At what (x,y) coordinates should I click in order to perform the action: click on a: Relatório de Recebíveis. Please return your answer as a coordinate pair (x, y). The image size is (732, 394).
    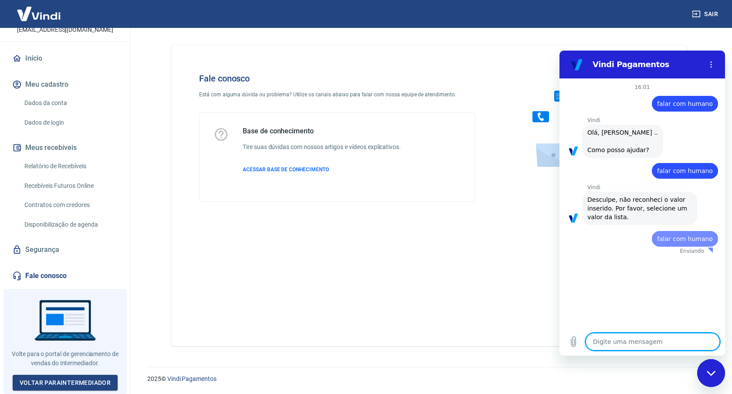
    Looking at the image, I should click on (70, 166).